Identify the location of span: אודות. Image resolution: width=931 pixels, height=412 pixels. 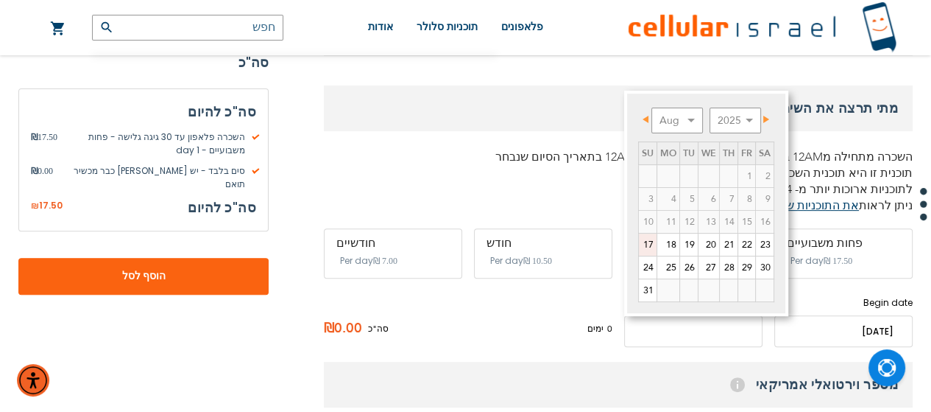
(381, 27).